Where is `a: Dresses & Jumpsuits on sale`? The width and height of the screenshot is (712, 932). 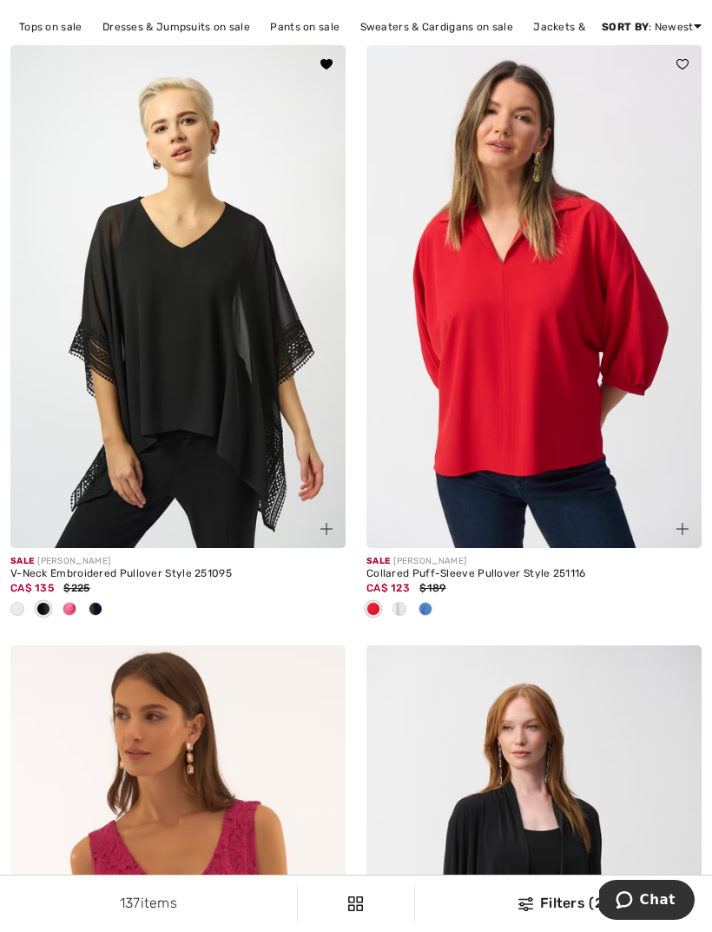
a: Dresses & Jumpsuits on sale is located at coordinates (176, 27).